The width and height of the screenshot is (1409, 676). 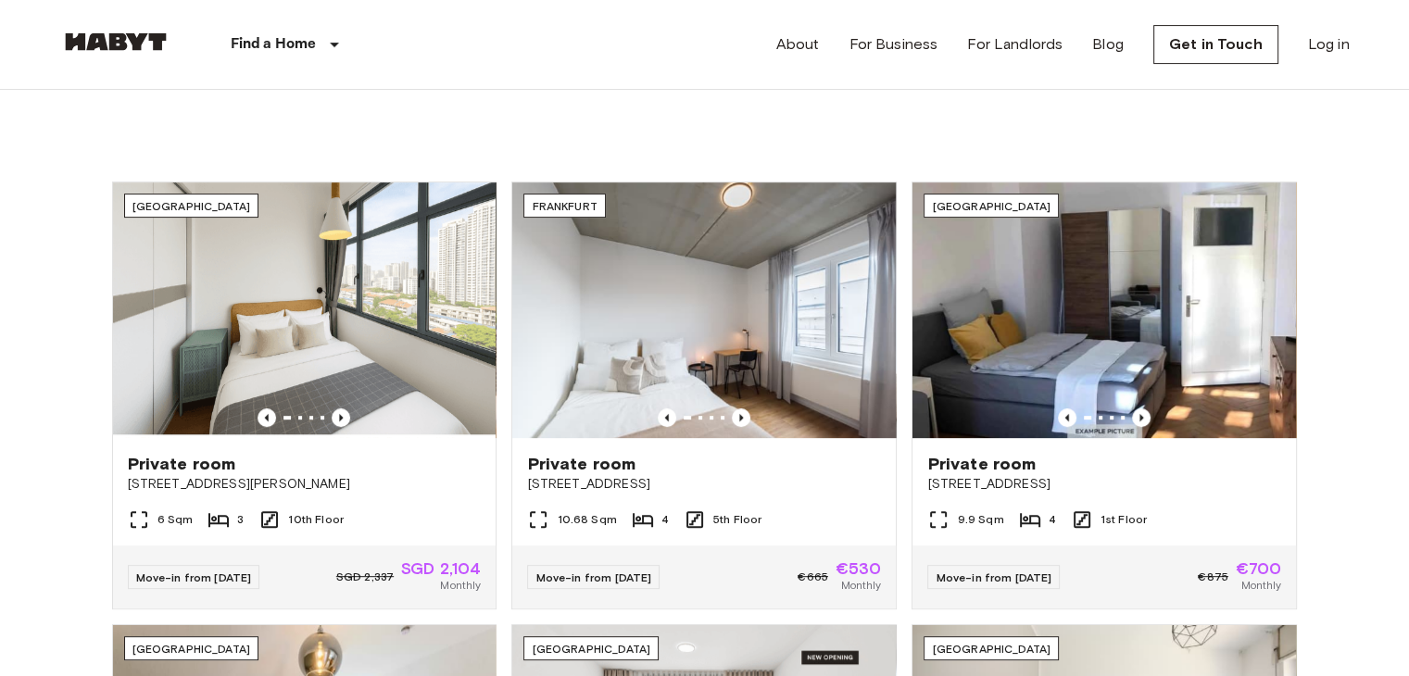 What do you see at coordinates (704, 310) in the screenshot?
I see `img: Marketing picture of unit DE-04-037-026-03Q` at bounding box center [704, 310].